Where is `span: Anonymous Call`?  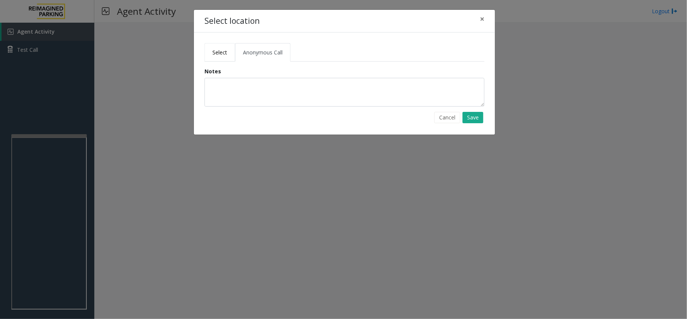
span: Anonymous Call is located at coordinates (263, 52).